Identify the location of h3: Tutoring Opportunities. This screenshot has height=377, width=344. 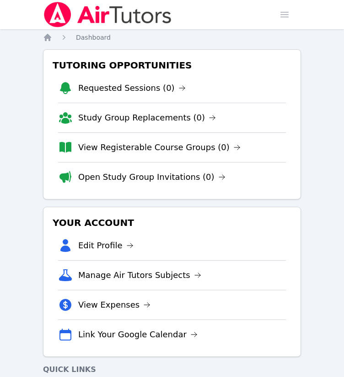
(172, 65).